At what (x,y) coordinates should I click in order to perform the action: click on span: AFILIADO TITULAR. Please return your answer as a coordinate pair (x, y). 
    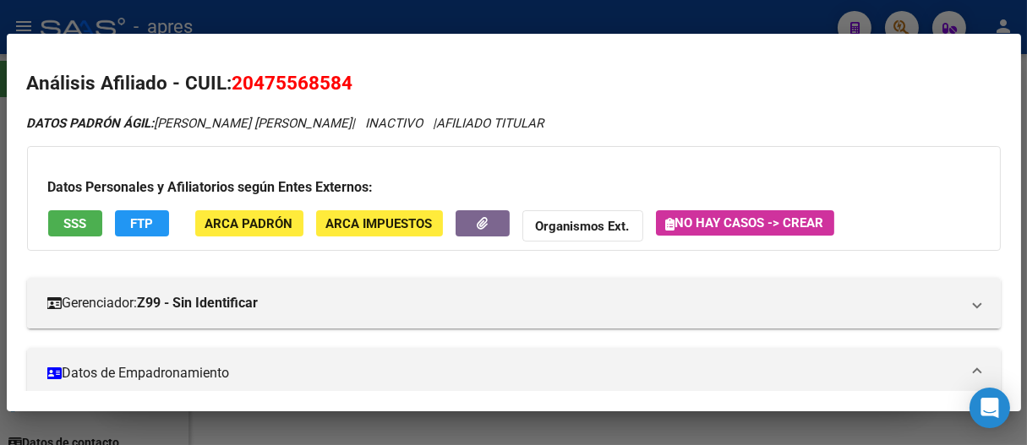
    Looking at the image, I should click on (490, 123).